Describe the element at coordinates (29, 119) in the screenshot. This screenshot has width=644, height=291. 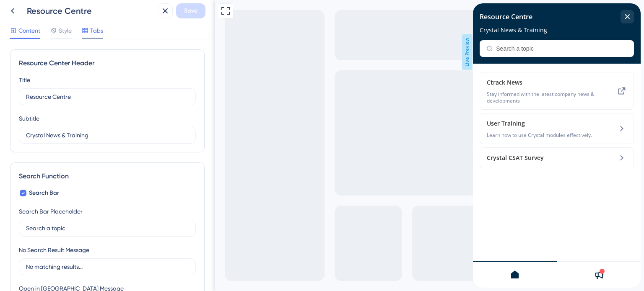
I see `div: Subtitle` at that location.